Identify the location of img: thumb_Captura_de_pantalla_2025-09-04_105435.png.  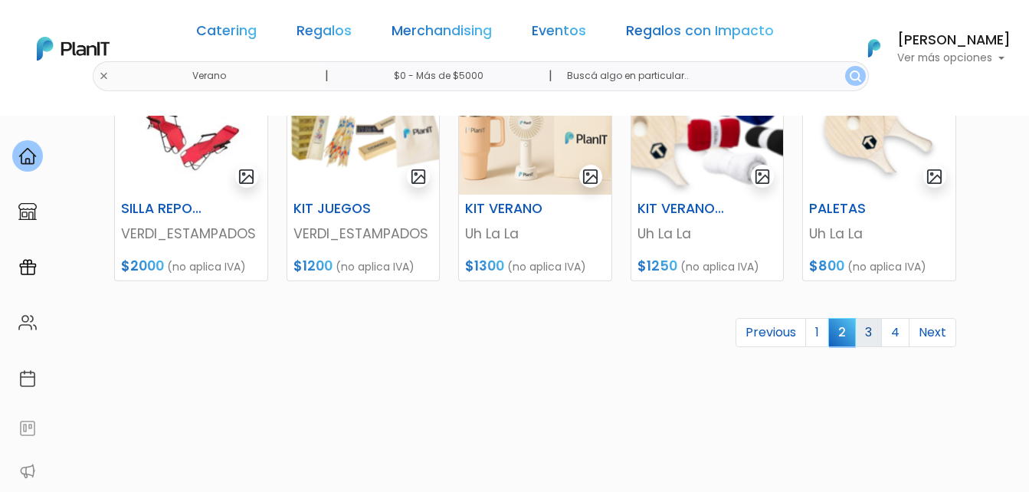
(363, 127).